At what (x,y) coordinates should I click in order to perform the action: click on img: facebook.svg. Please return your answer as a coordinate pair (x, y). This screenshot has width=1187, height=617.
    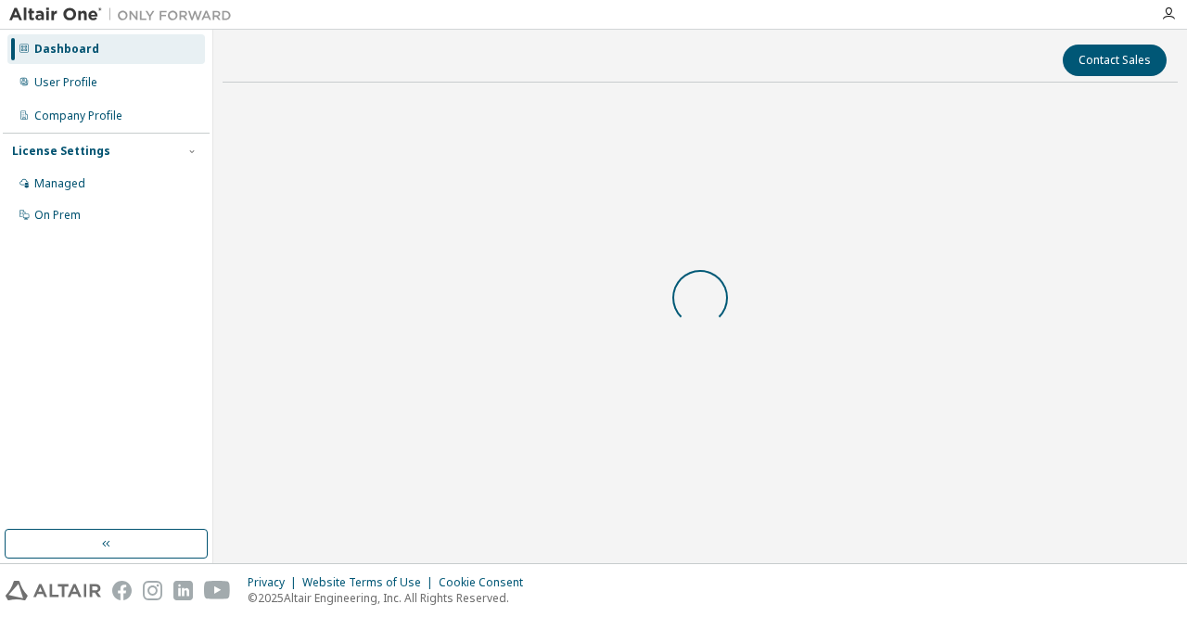
    Looking at the image, I should click on (121, 590).